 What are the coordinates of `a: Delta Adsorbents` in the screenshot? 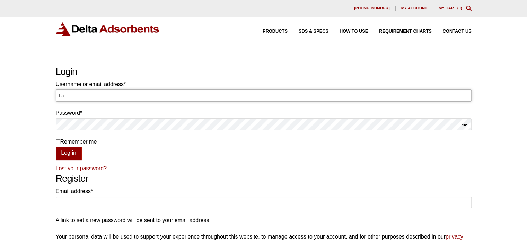 It's located at (108, 29).